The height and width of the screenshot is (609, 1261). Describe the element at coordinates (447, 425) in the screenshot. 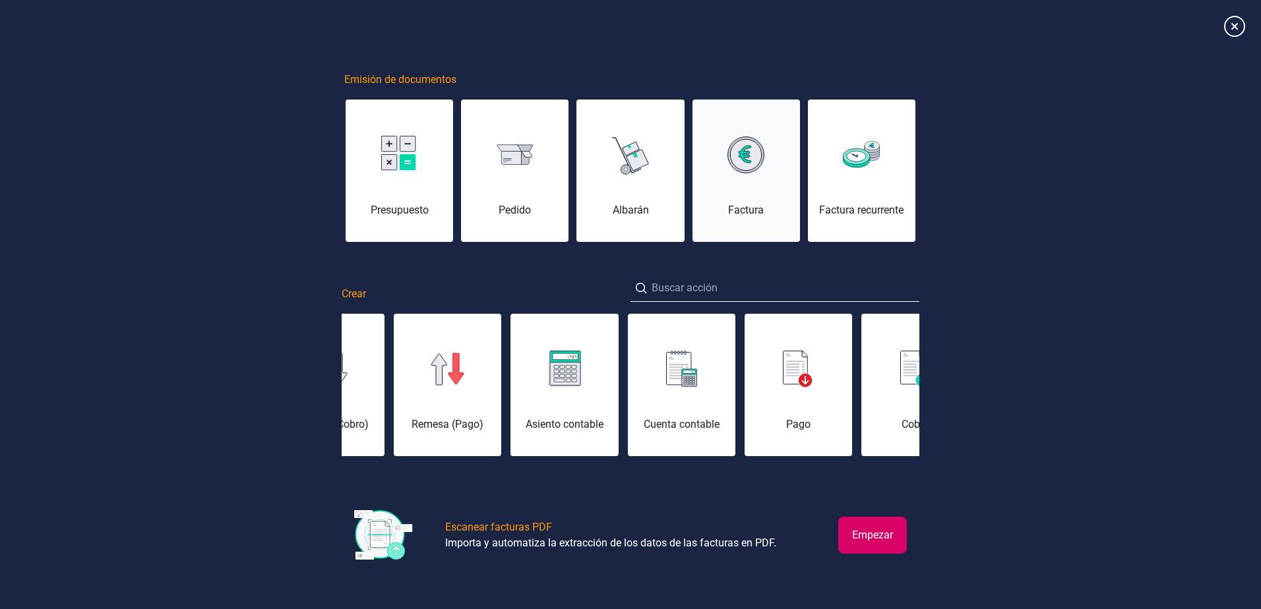

I see `div: Remesa (Pago)` at that location.